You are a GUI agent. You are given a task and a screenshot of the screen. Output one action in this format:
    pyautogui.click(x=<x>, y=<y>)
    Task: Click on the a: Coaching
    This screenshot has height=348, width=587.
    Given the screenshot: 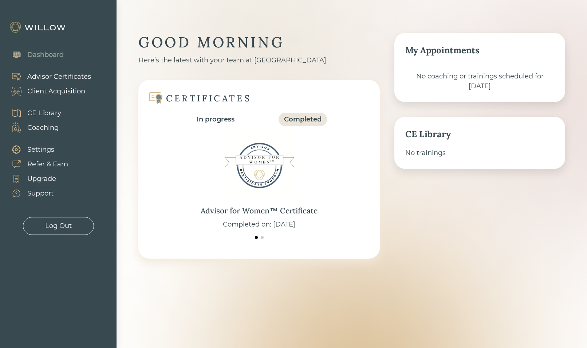 What is the action you would take?
    pyautogui.click(x=32, y=128)
    